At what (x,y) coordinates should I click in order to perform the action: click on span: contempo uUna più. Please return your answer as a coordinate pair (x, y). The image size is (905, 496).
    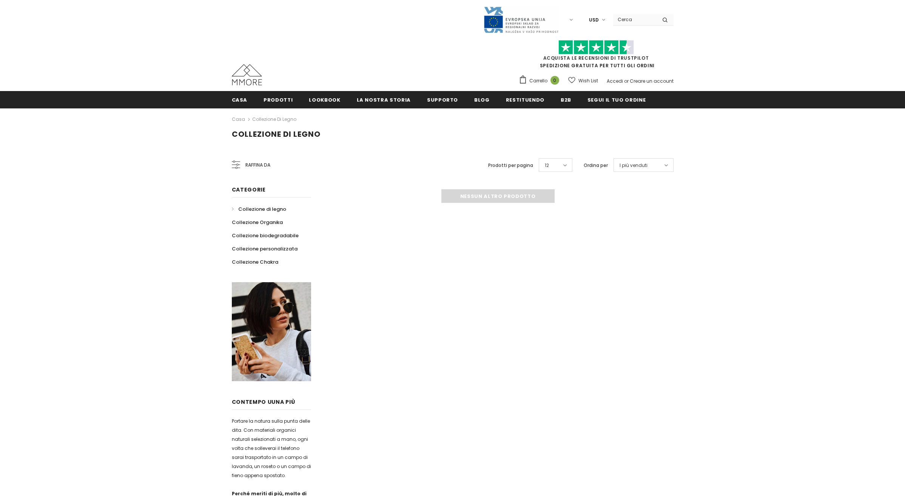
    Looking at the image, I should click on (263, 402).